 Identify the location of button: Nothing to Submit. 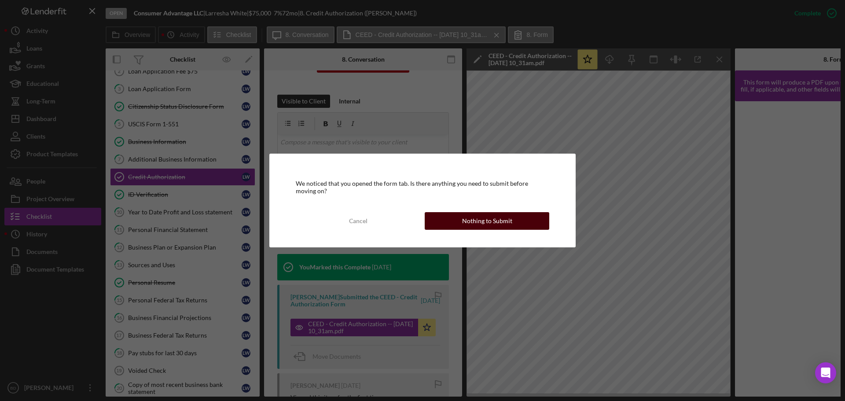
(487, 221).